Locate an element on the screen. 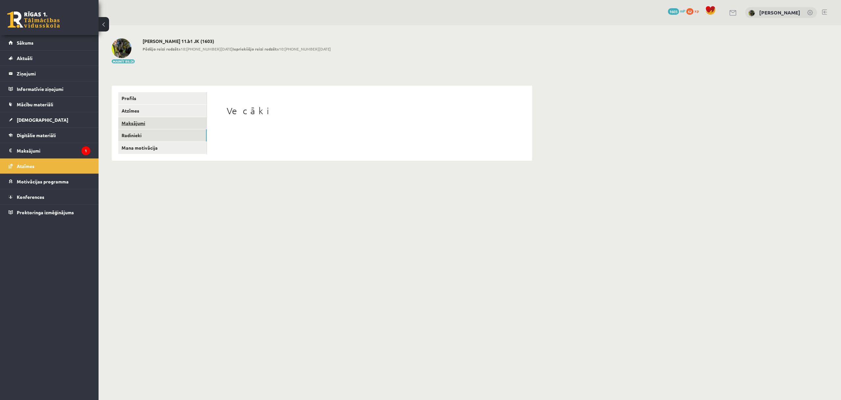  button: Mainīt bildi is located at coordinates (123, 61).